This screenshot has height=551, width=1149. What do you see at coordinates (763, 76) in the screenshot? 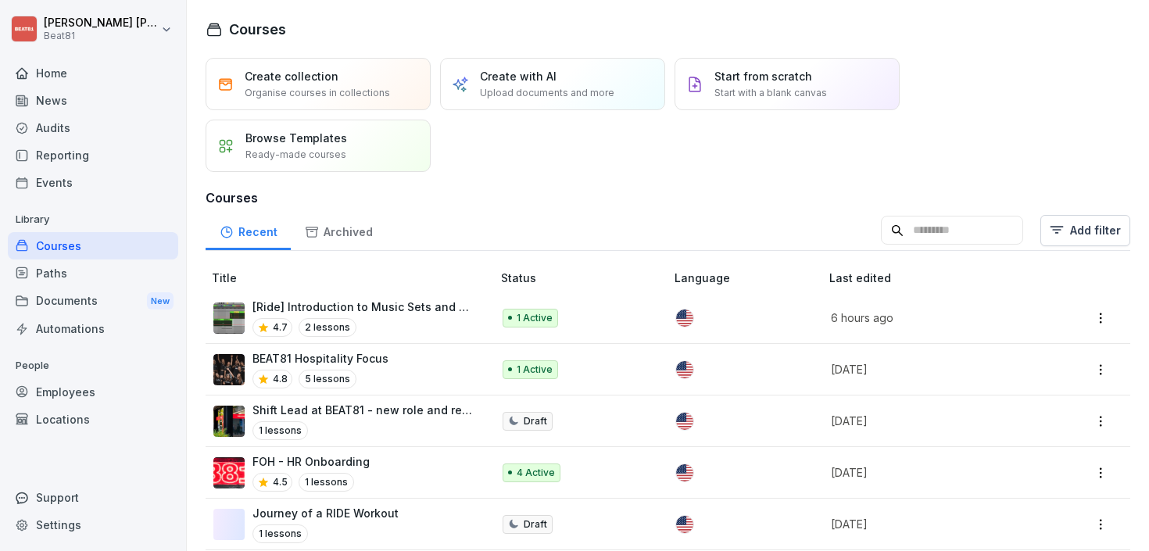
I see `p: Start from scratch` at bounding box center [763, 76].